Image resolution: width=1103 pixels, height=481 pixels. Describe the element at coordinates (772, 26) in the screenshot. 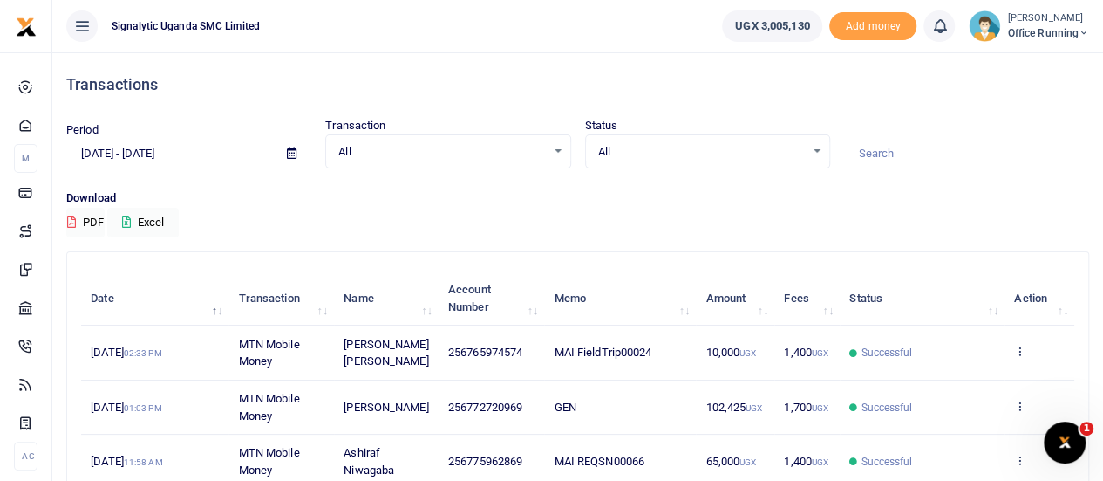

I see `li: Wallet ballance` at that location.